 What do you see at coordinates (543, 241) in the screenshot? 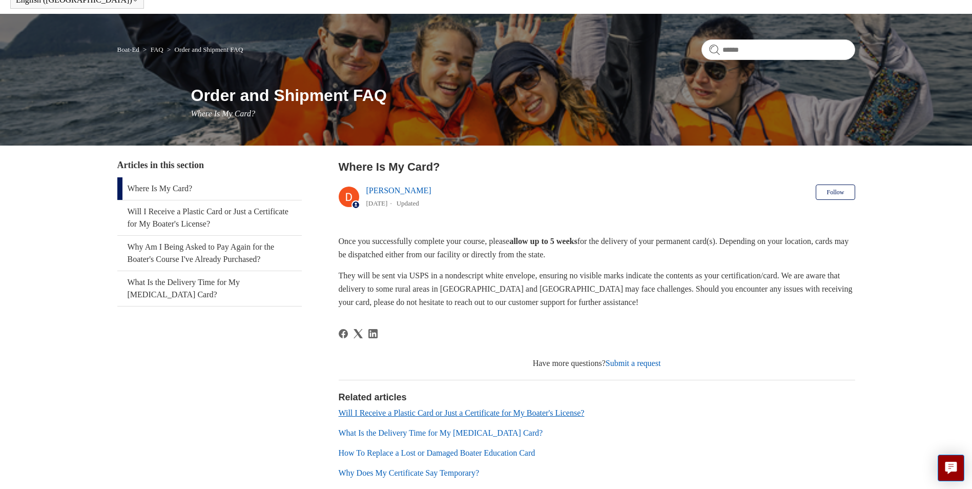
I see `strong: allow up to 5 weeks` at bounding box center [543, 241].